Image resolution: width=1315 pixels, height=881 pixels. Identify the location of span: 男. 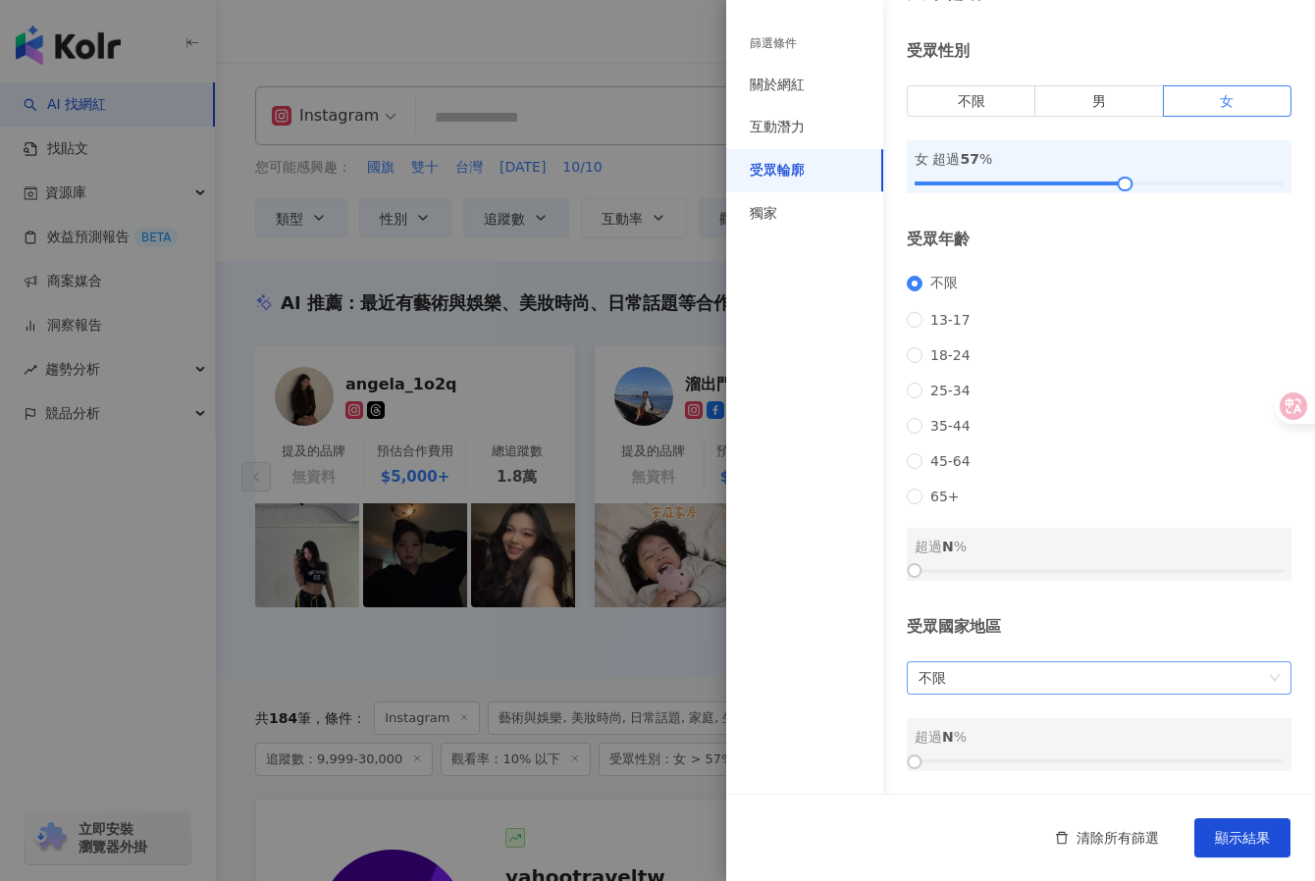
(1099, 101).